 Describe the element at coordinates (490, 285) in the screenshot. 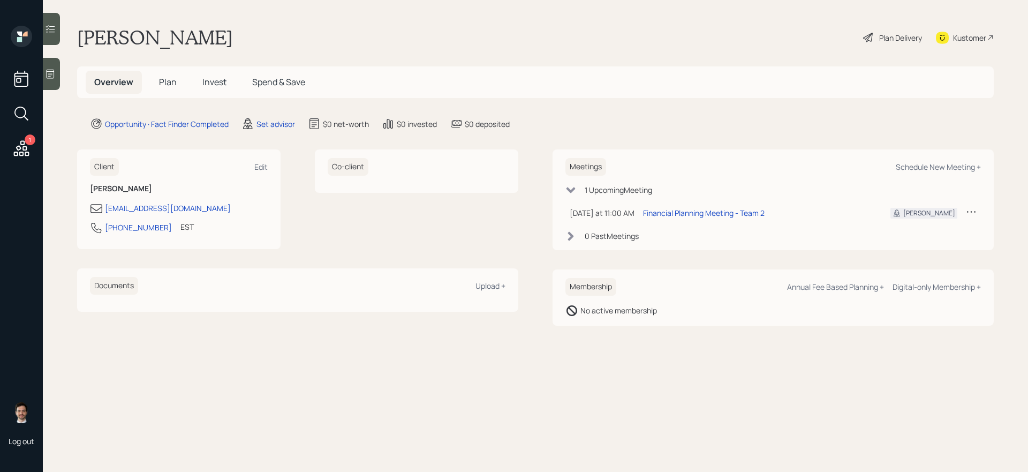

I see `div: Upload +` at that location.